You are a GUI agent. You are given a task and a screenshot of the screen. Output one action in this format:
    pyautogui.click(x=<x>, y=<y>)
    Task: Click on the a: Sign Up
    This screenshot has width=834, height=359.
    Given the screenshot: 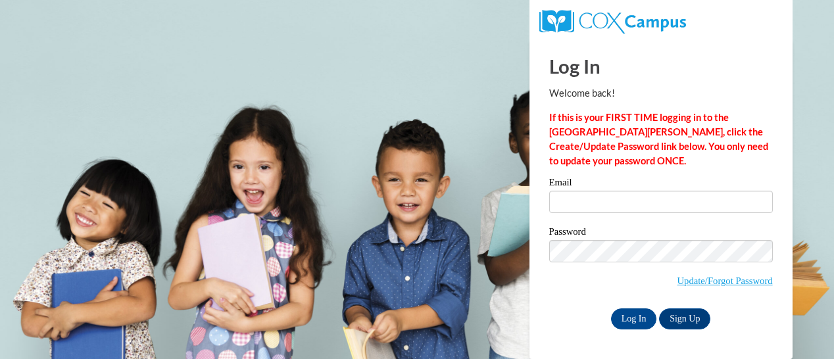 What is the action you would take?
    pyautogui.click(x=684, y=319)
    